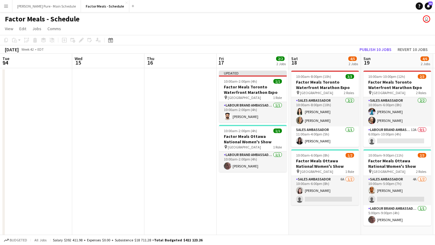 This screenshot has height=245, width=435. Describe the element at coordinates (313, 76) in the screenshot. I see `span: 10:00am-8:00pm (10h)` at that location.